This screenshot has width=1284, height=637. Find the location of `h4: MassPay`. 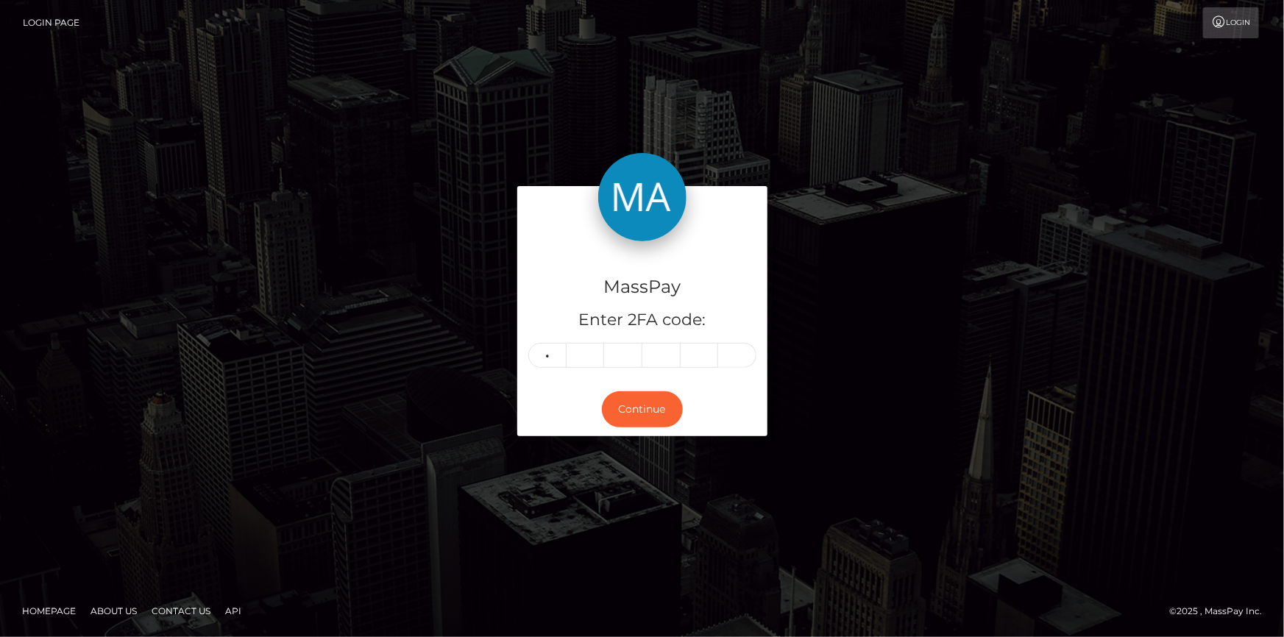

h4: MassPay is located at coordinates (643, 287).